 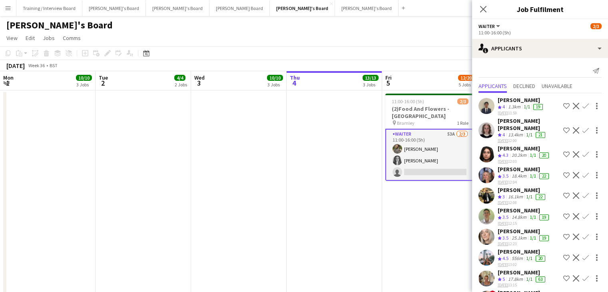 I want to click on span: 4/4, so click(x=180, y=78).